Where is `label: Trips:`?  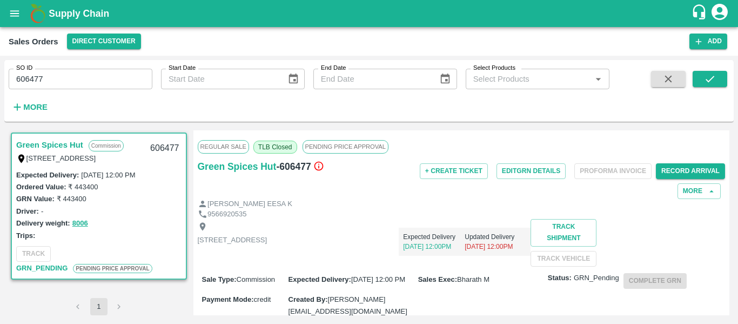
label: Trips: is located at coordinates (25, 235).